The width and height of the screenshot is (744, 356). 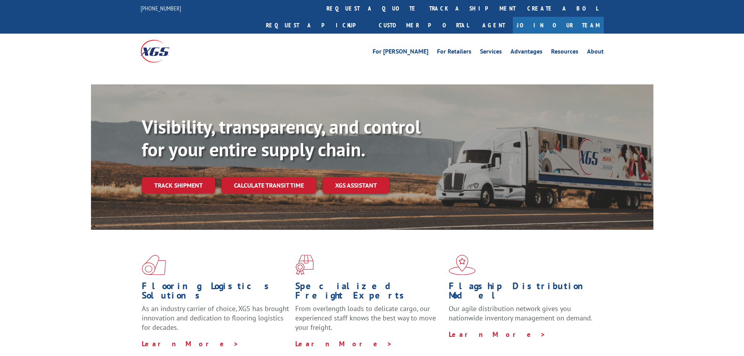 I want to click on img: xgs-icon-total-supply-chain-intelligence-red, so click(x=154, y=265).